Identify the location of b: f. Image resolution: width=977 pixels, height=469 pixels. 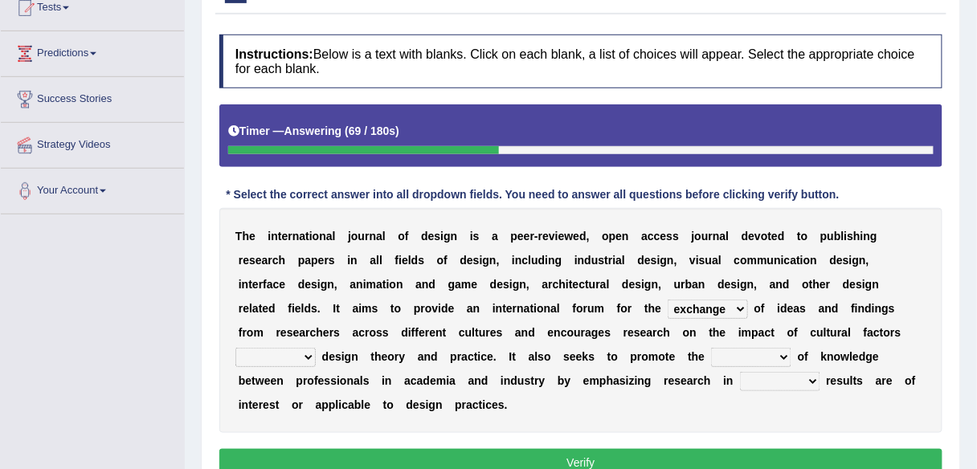
(397, 260).